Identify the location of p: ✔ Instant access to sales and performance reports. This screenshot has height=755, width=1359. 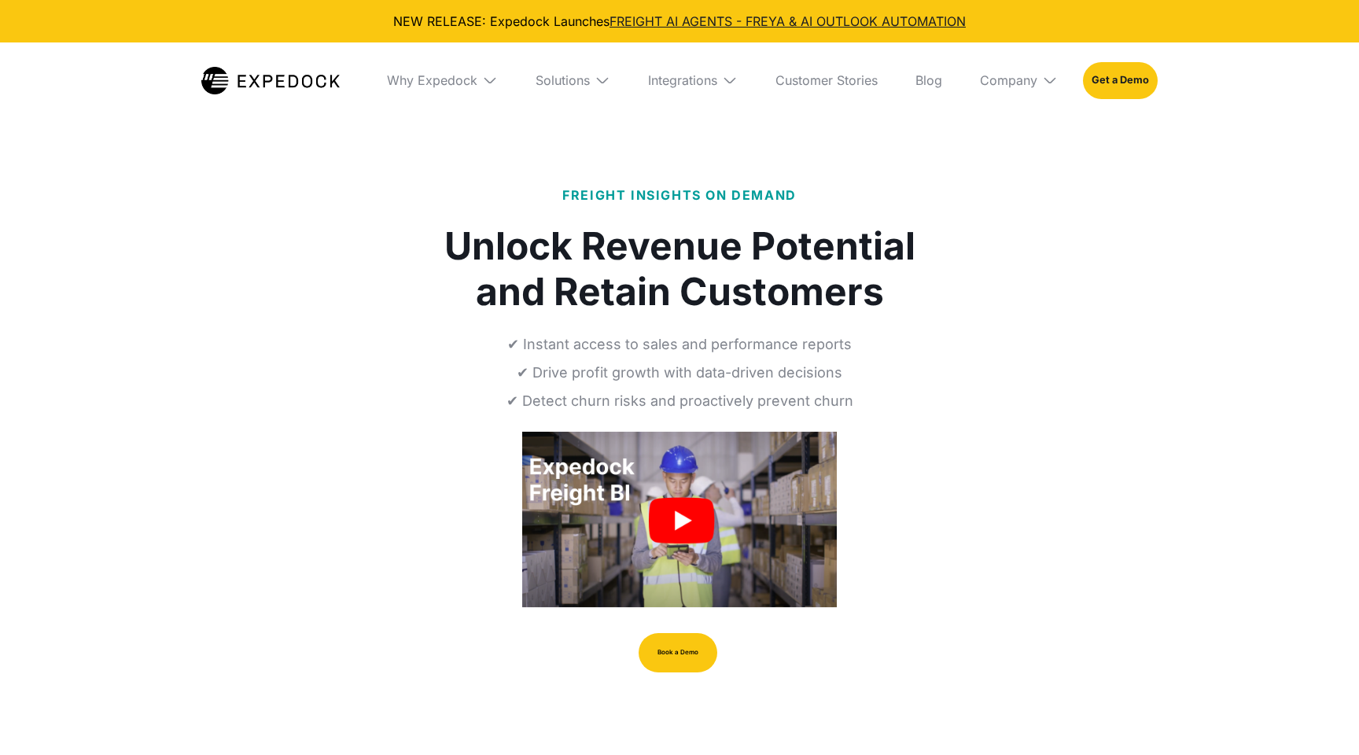
(679, 344).